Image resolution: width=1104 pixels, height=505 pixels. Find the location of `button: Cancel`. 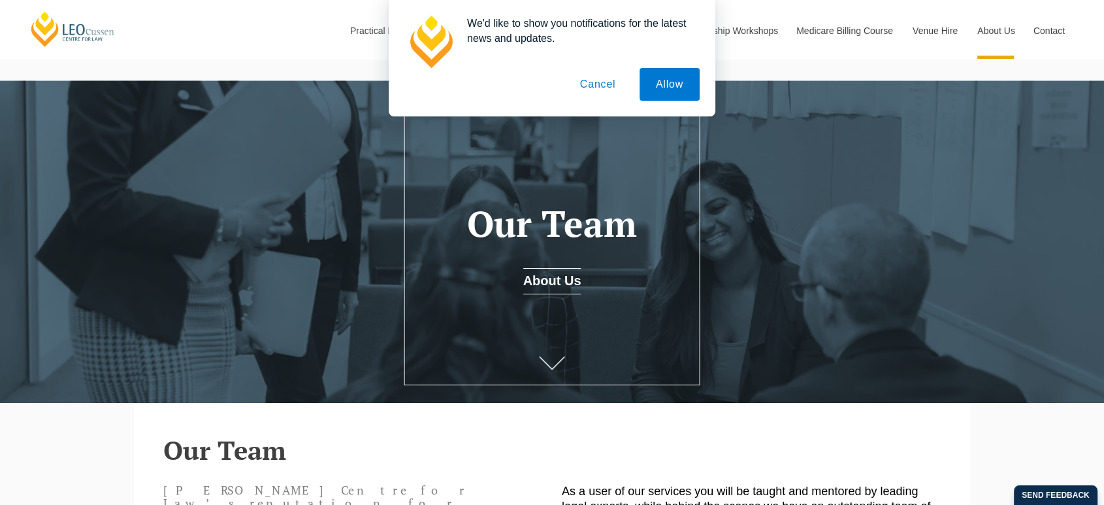

button: Cancel is located at coordinates (598, 84).